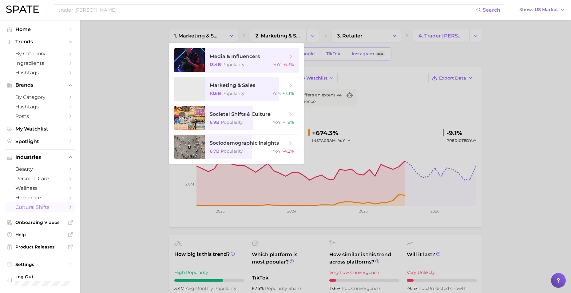 This screenshot has height=293, width=571. I want to click on span: My Watchlist, so click(40, 129).